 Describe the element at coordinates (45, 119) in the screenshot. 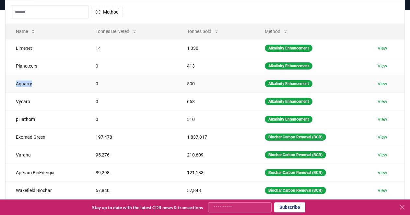

I see `td: pHathom` at that location.